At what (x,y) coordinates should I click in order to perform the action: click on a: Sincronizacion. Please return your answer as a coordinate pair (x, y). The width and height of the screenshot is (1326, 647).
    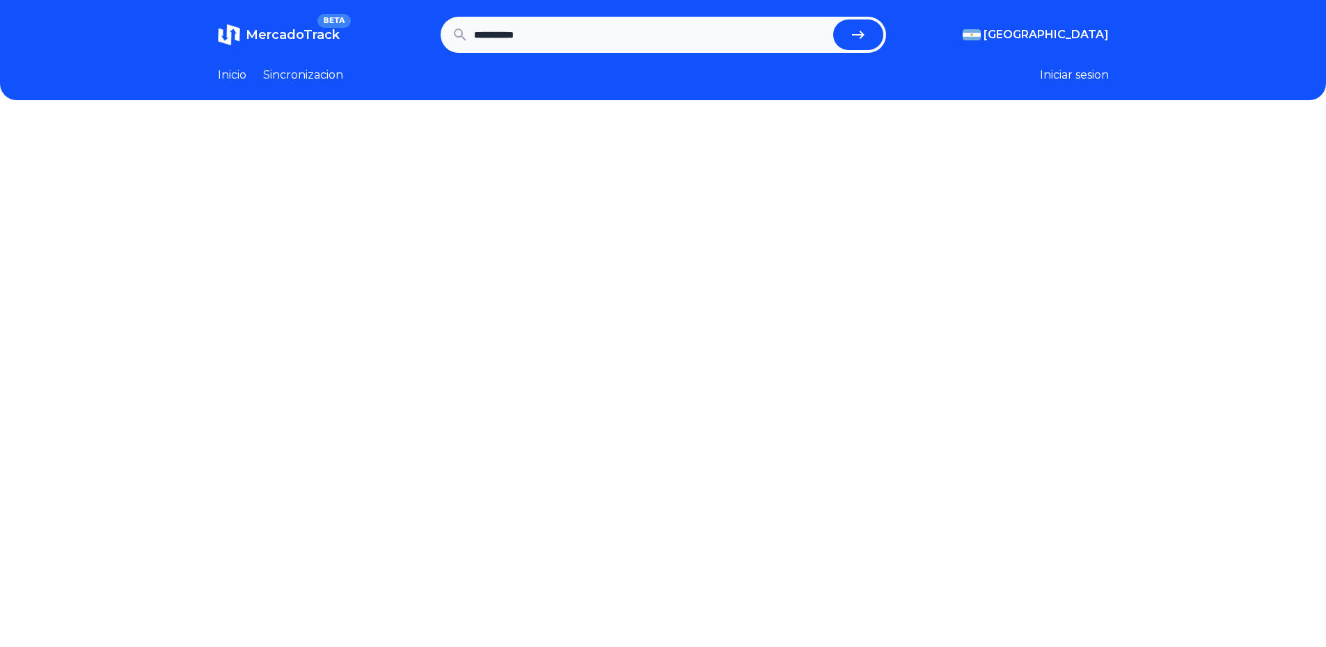
    Looking at the image, I should click on (303, 75).